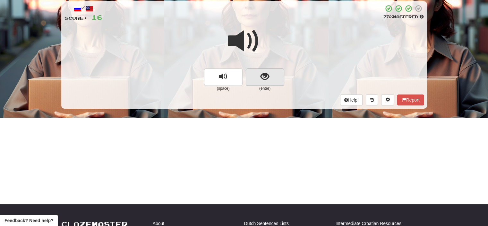 The image size is (488, 226). Describe the element at coordinates (76, 18) in the screenshot. I see `span: Score:` at that location.